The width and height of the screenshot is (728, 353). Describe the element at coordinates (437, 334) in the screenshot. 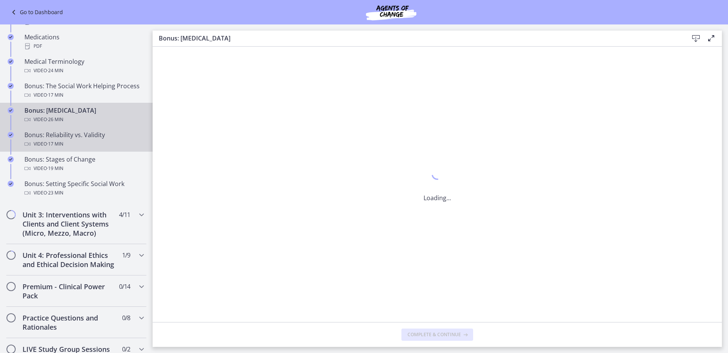

I see `button: Complete & continue` at that location.